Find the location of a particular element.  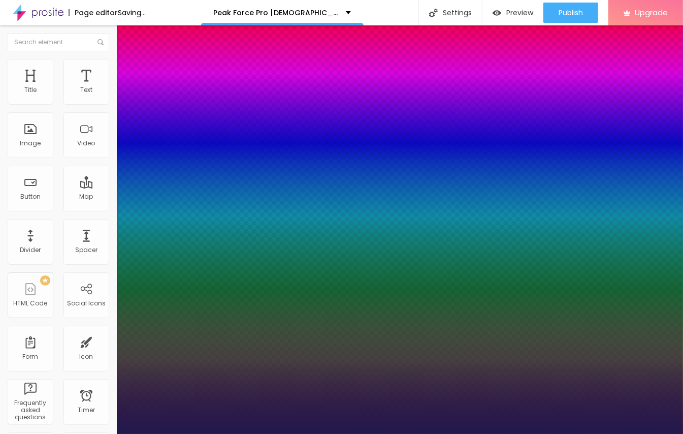

div: Image is located at coordinates (30, 143).